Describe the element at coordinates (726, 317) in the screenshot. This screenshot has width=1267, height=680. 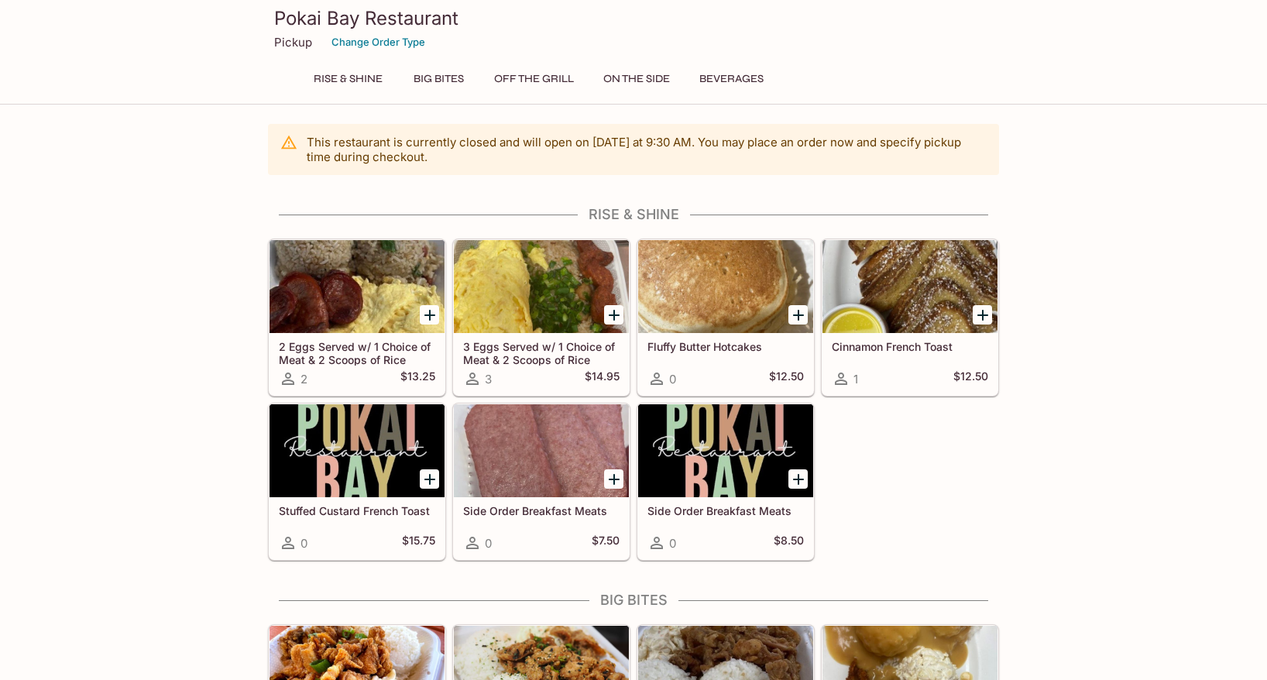
I see `a: Fluffy Butter Hotcakes0$12.50` at that location.